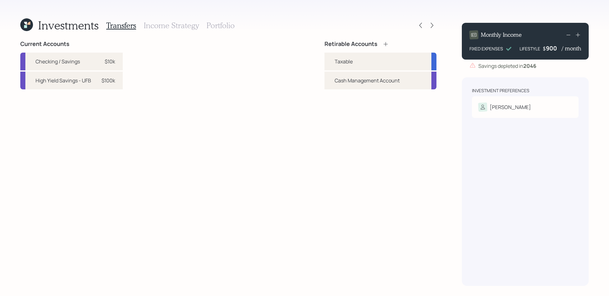 This screenshot has height=296, width=609. Describe the element at coordinates (344, 62) in the screenshot. I see `div: Taxable` at that location.